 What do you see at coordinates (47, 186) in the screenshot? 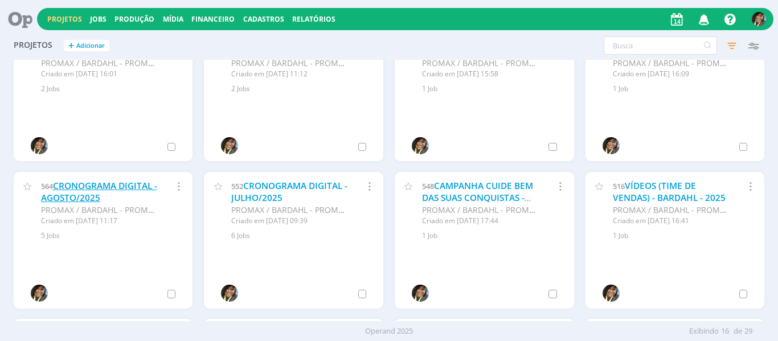
I see `span: 564` at bounding box center [47, 186].